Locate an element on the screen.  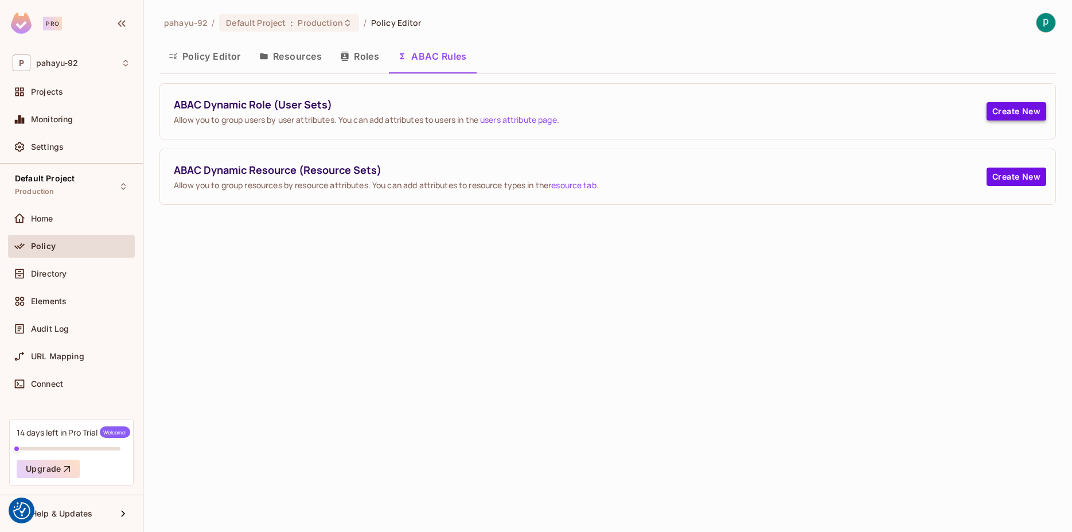
span: Settings is located at coordinates (47, 147).